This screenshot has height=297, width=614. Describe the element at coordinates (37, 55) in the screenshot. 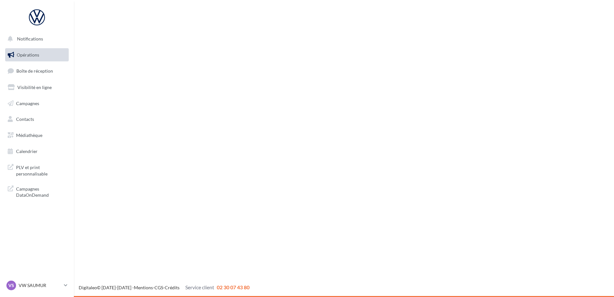

I see `a: Opérations` at that location.